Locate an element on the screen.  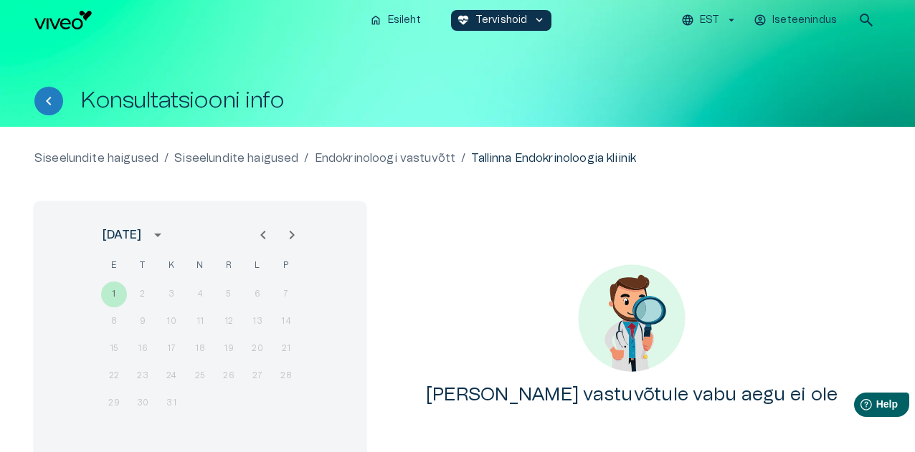
p: Iseteenindus is located at coordinates (804, 20).